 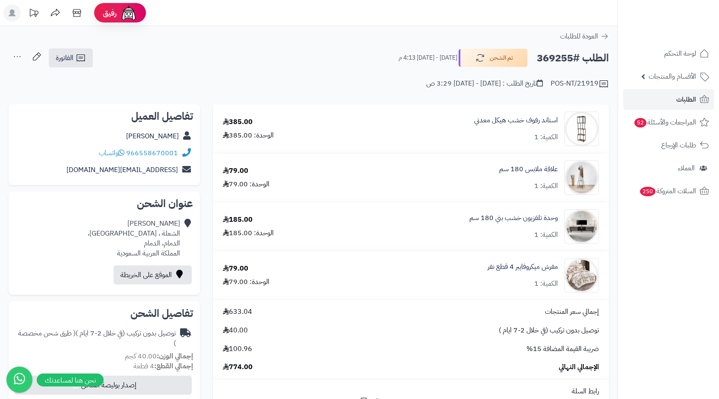 What do you see at coordinates (514, 218) in the screenshot?
I see `a: وحدة تلفزيون خشب بني 180 سم` at bounding box center [514, 218].